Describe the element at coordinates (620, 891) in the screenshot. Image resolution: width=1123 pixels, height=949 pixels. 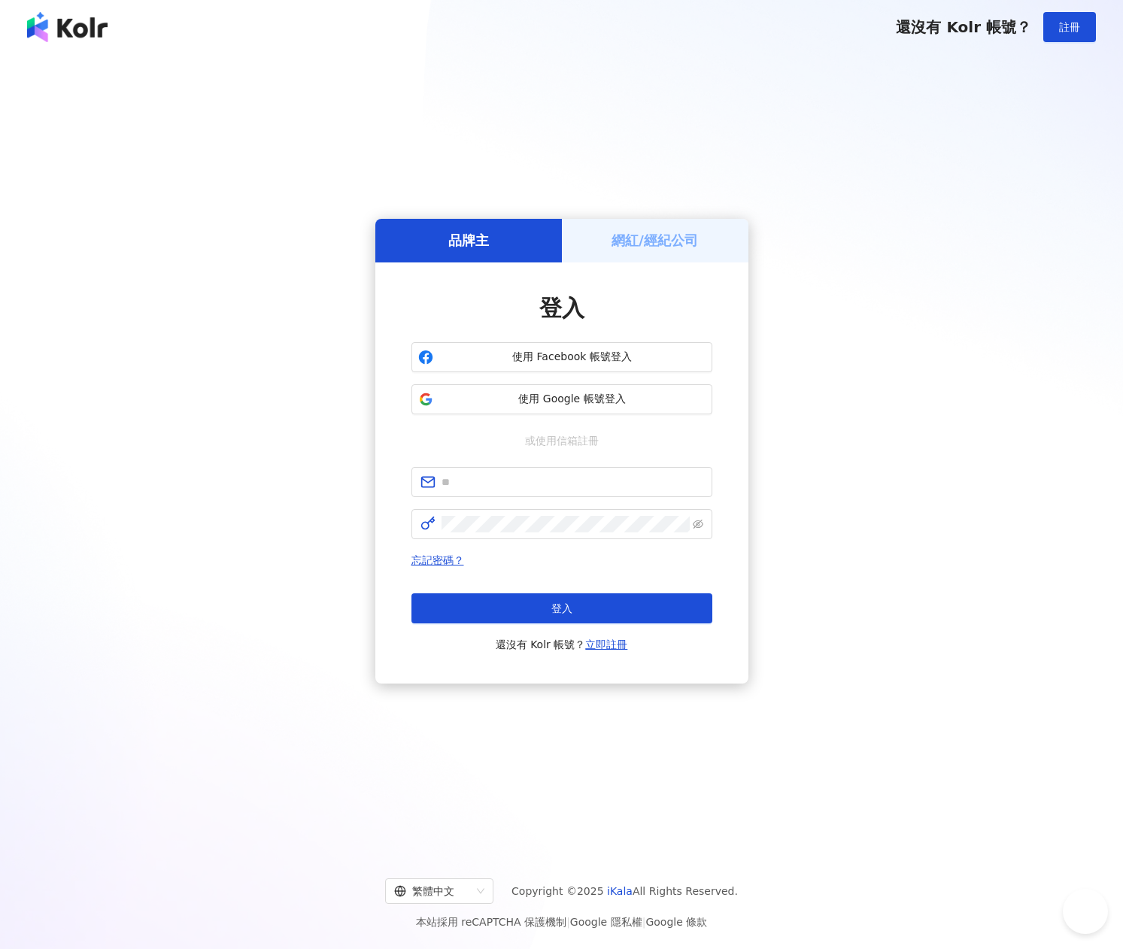
I see `a: iKala` at that location.